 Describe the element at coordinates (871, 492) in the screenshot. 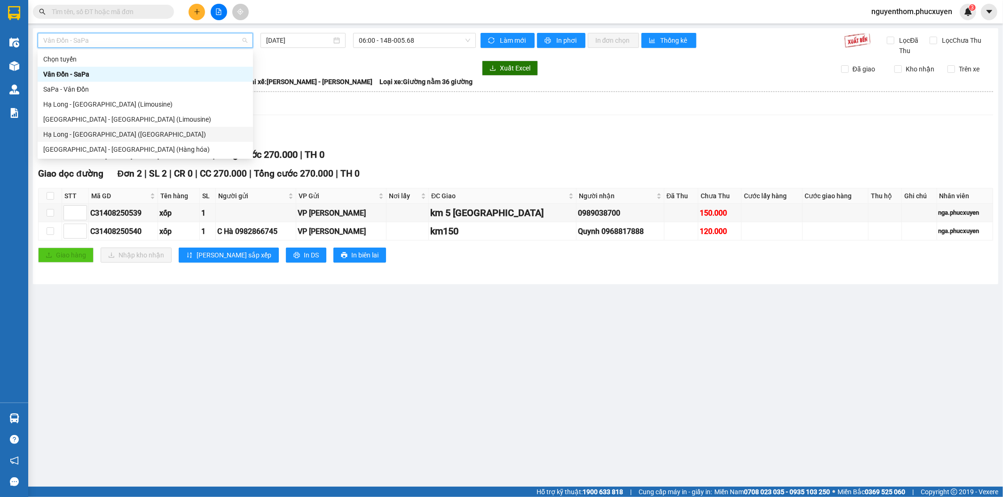

I see `span: Miền Bắc` at that location.